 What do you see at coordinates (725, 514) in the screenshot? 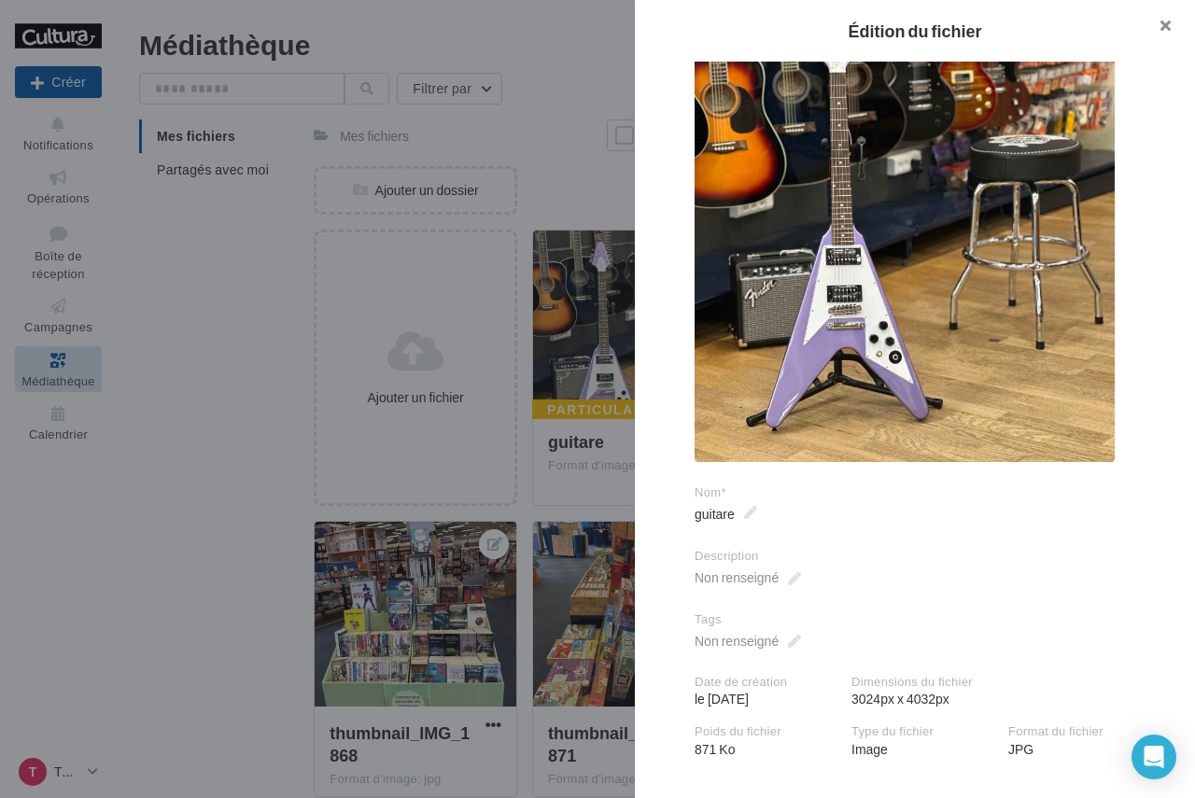
I see `span: guitare` at bounding box center [725, 514].